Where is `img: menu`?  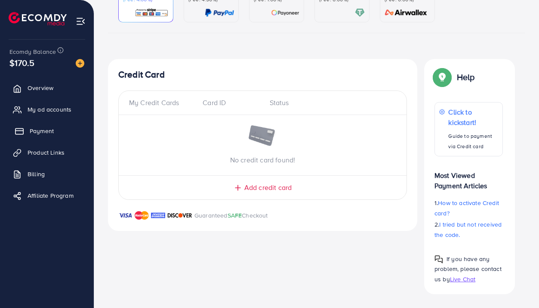 img: menu is located at coordinates (80, 21).